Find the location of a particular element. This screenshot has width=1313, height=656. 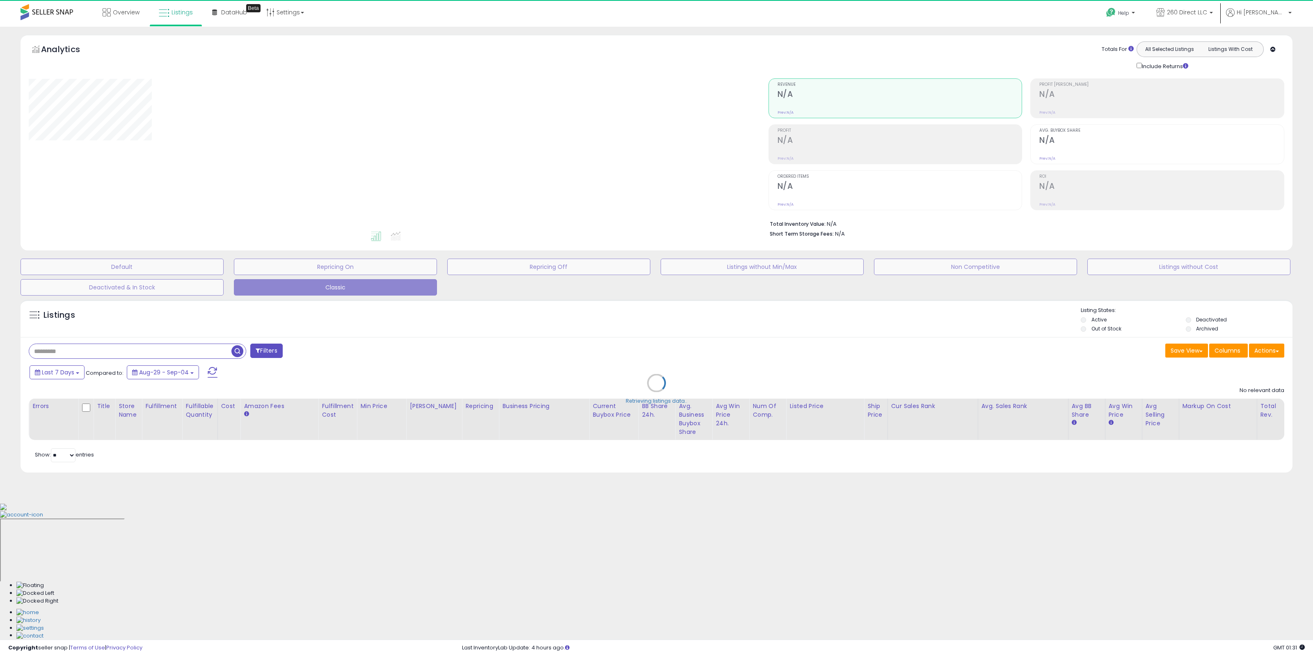

button: Repricing Off is located at coordinates (549, 267).